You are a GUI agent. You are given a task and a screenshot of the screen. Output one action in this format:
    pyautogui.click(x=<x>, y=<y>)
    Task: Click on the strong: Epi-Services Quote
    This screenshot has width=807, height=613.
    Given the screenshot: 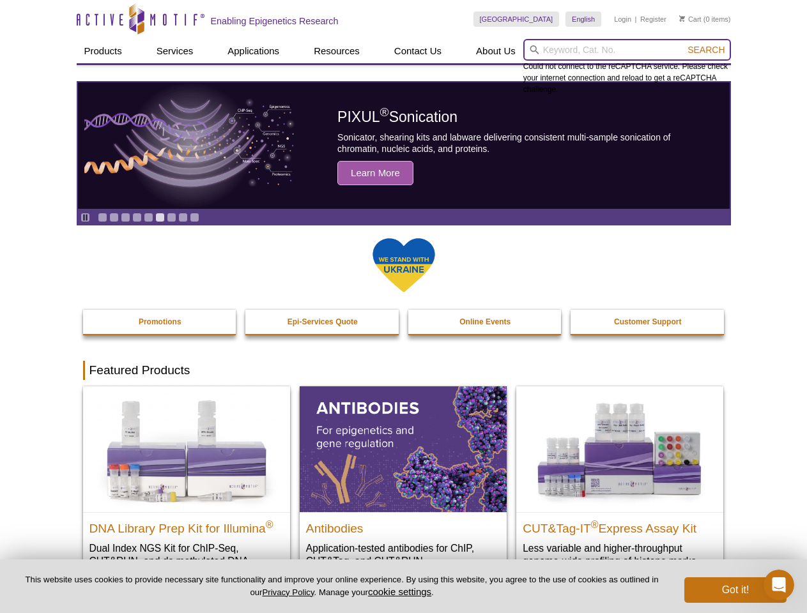 What is the action you would take?
    pyautogui.click(x=323, y=322)
    